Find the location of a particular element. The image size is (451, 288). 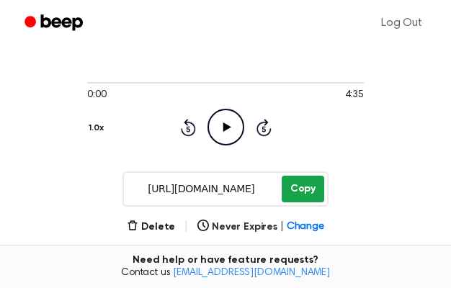

button: 1.0x is located at coordinates (98, 128).